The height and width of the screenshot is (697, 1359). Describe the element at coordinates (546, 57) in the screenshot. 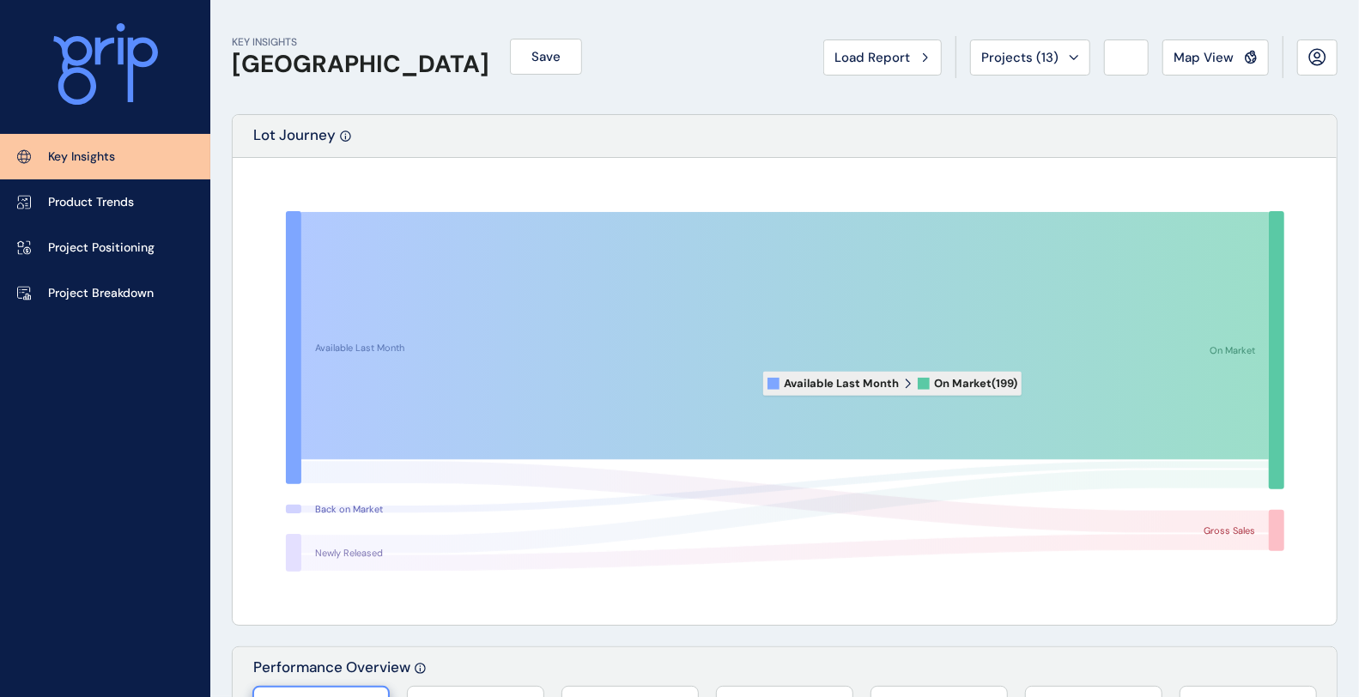

I see `button: Save` at that location.